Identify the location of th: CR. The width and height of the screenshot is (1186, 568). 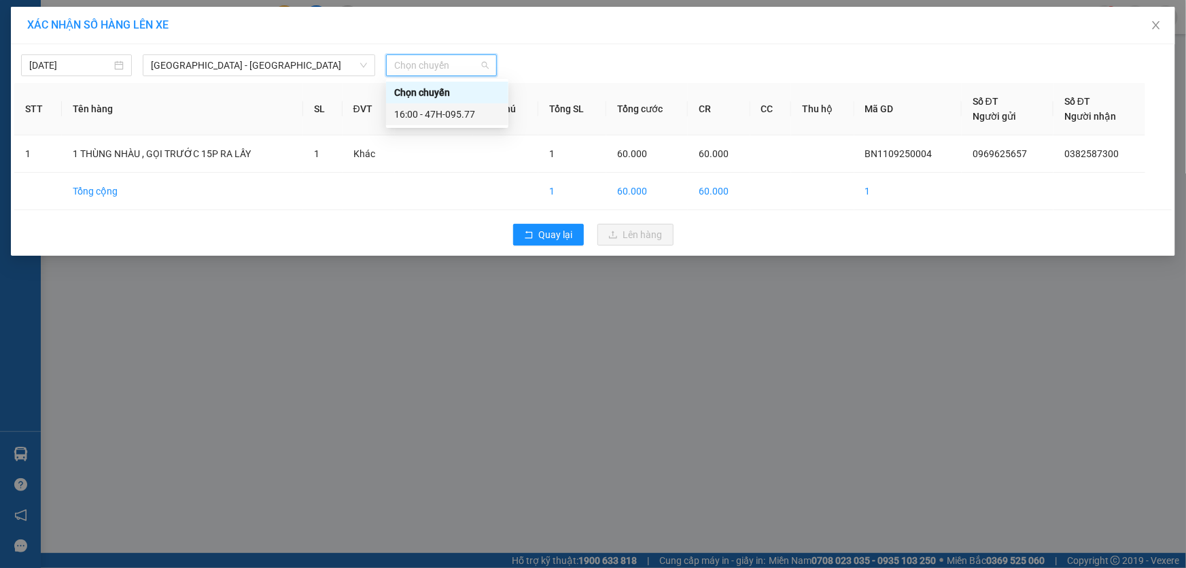
(719, 109).